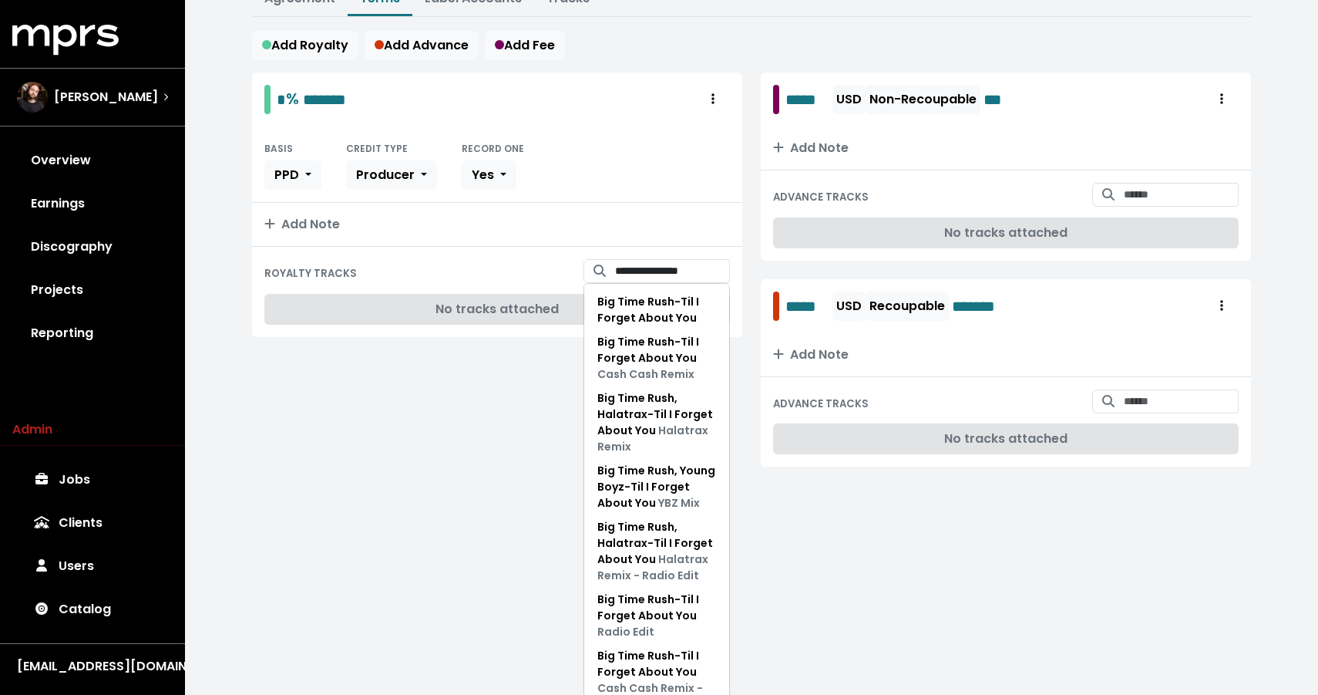 The width and height of the screenshot is (1318, 695). Describe the element at coordinates (657, 358) in the screenshot. I see `button: Big Time Rush-Til I Forget About You Cash Cash Remix` at that location.